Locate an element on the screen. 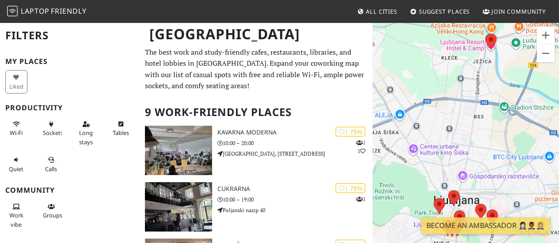 This screenshot has width=559, height=243. h3: Productivity is located at coordinates (70, 108).